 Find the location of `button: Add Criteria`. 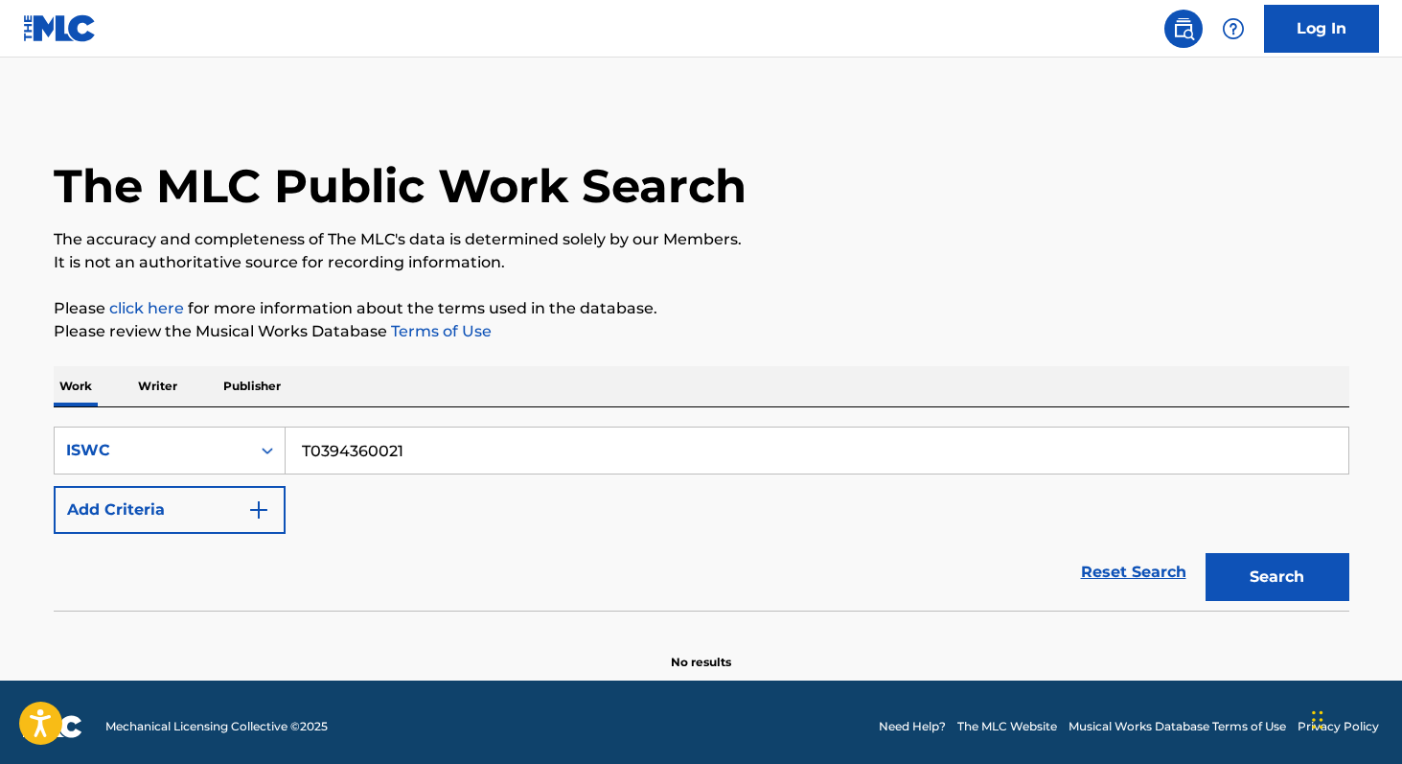

button: Add Criteria is located at coordinates (170, 510).